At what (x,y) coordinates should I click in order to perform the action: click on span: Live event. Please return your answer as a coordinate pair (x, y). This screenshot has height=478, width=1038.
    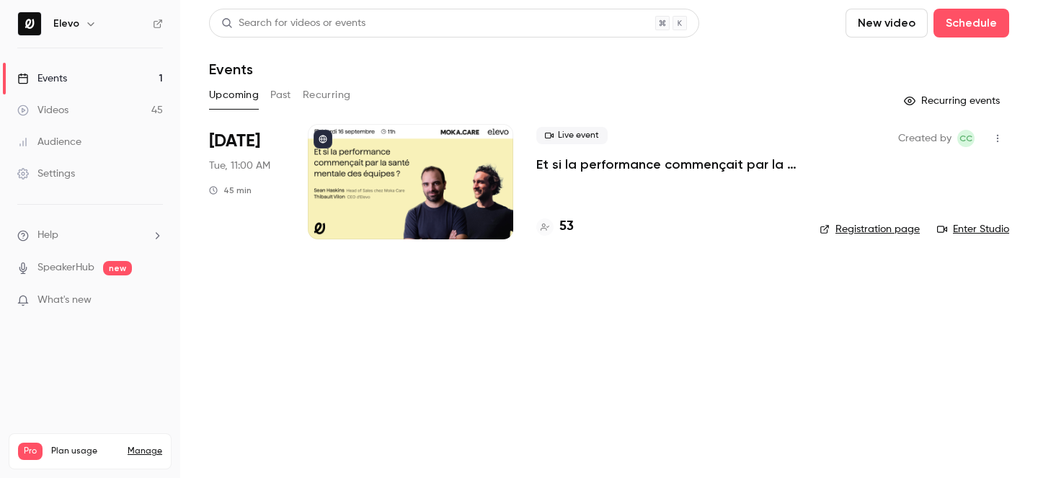
    Looking at the image, I should click on (572, 136).